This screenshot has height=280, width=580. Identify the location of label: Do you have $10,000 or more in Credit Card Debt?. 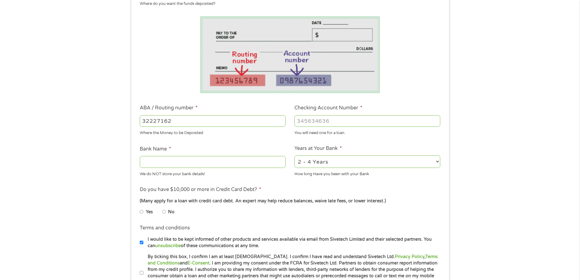
(200, 189).